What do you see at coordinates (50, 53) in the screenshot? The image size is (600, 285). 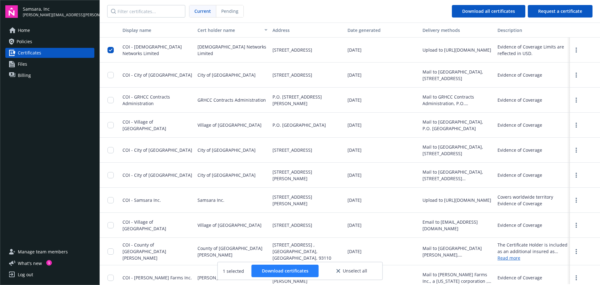 I see `a: Certificates` at bounding box center [50, 53].